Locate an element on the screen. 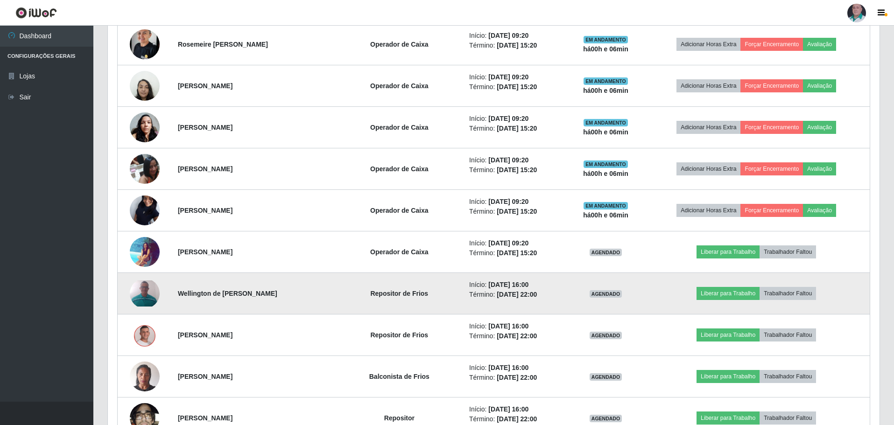 This screenshot has height=425, width=894. img: 1748991397943.jpeg is located at coordinates (145, 252).